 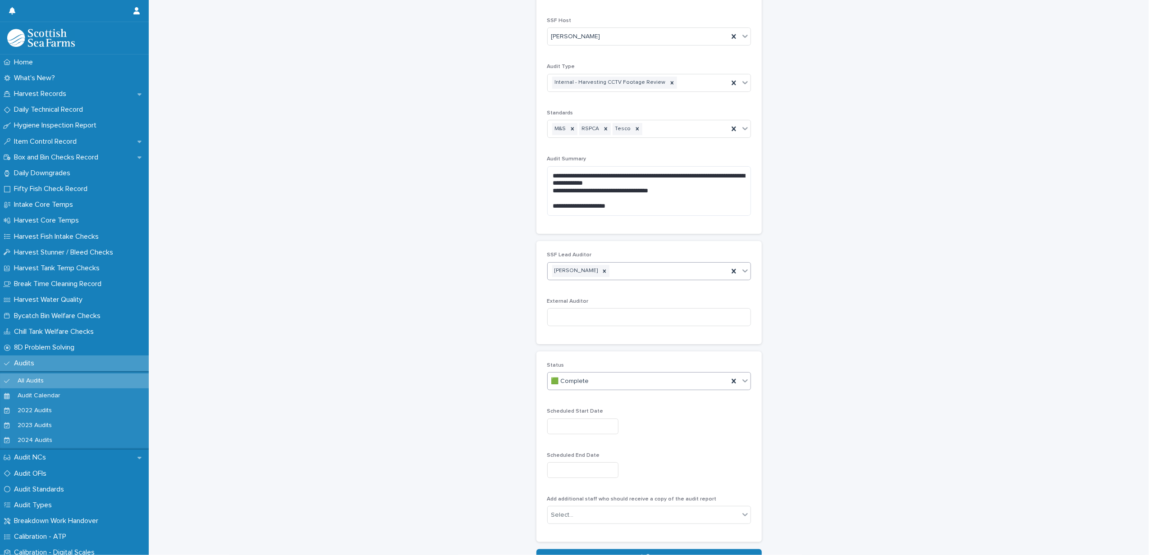 I want to click on p: Hygiene Inspection Report, so click(x=57, y=125).